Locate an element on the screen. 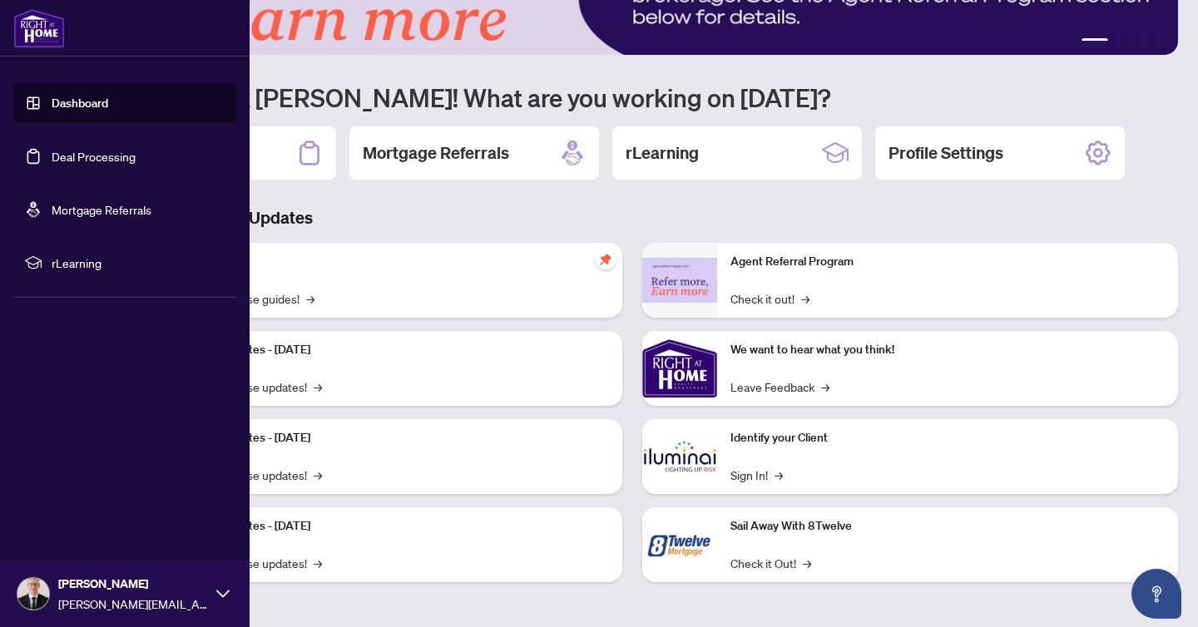 Image resolution: width=1198 pixels, height=627 pixels. img: Identify your Client is located at coordinates (680, 457).